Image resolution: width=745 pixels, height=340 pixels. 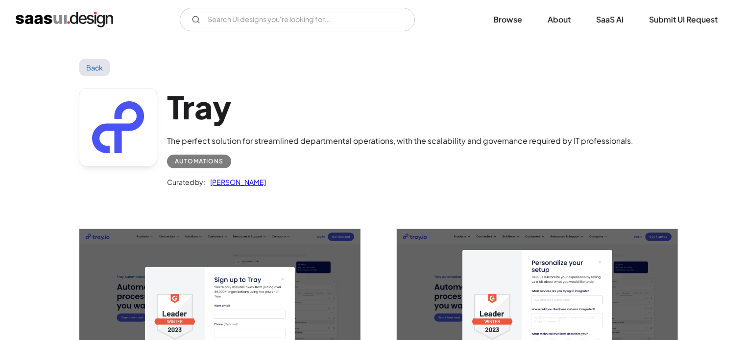 I want to click on a: SaaS Ai, so click(x=610, y=20).